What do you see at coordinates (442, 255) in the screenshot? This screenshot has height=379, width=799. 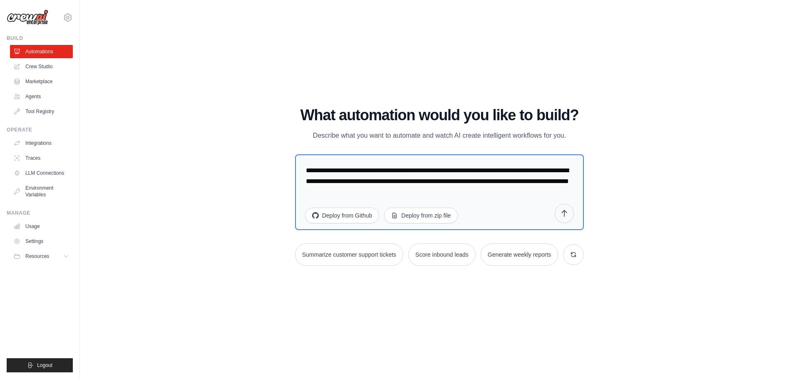 I see `button: Score inbound leads` at bounding box center [442, 255].